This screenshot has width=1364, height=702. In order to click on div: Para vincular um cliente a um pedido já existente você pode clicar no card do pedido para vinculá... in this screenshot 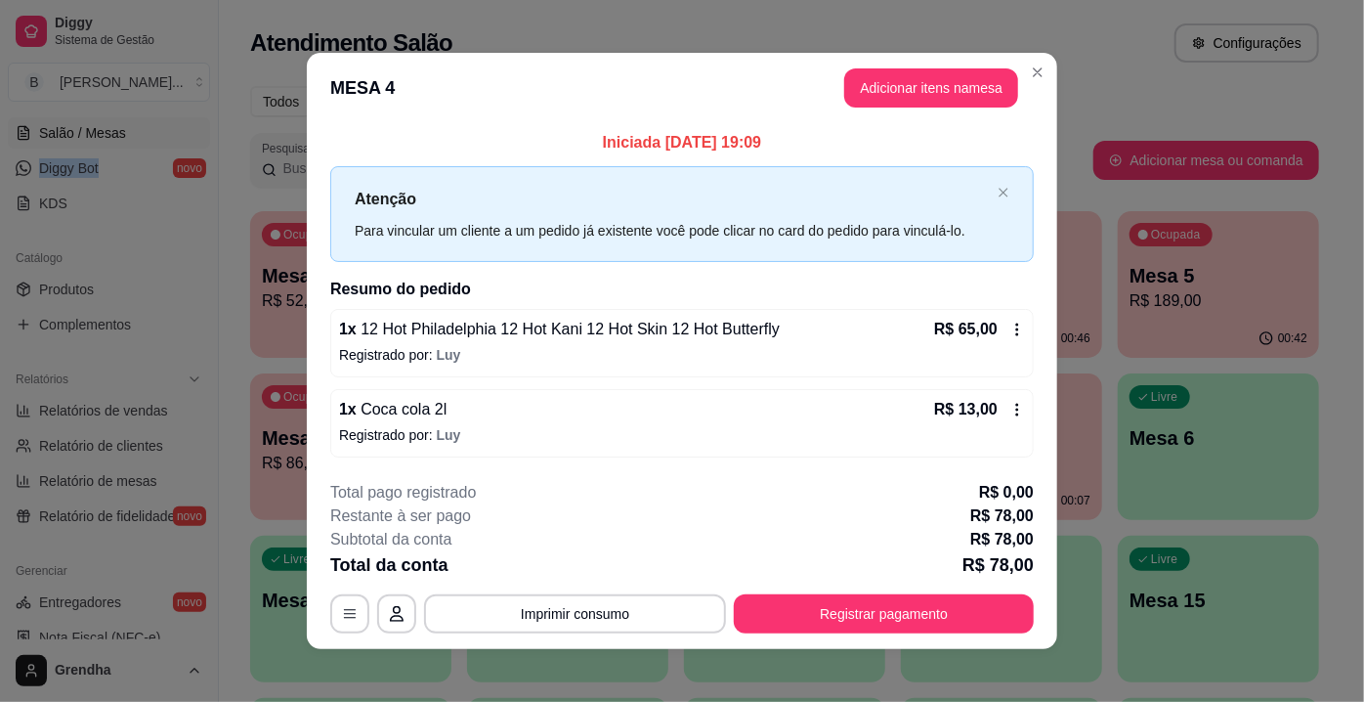, I will do `click(672, 231)`.